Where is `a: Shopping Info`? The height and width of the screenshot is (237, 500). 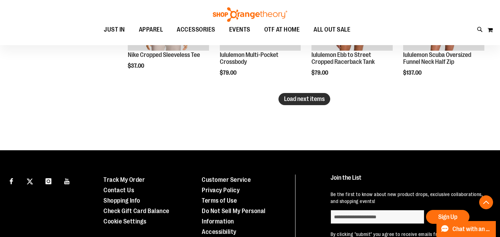
a: Shopping Info is located at coordinates (122, 201).